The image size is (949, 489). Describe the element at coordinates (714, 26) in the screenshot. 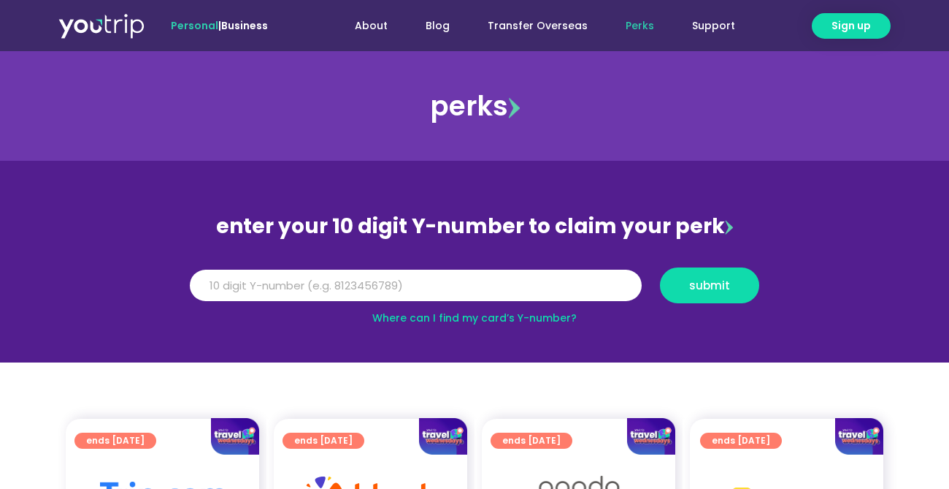

I see `a: Support` at that location.